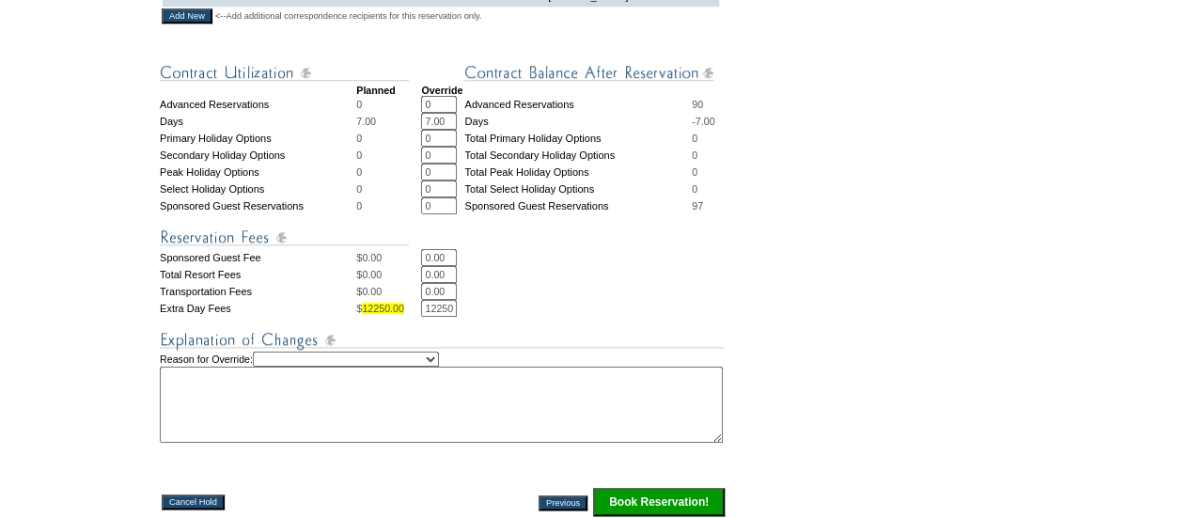 This screenshot has width=1189, height=518. Describe the element at coordinates (697, 104) in the screenshot. I see `span: 90` at that location.